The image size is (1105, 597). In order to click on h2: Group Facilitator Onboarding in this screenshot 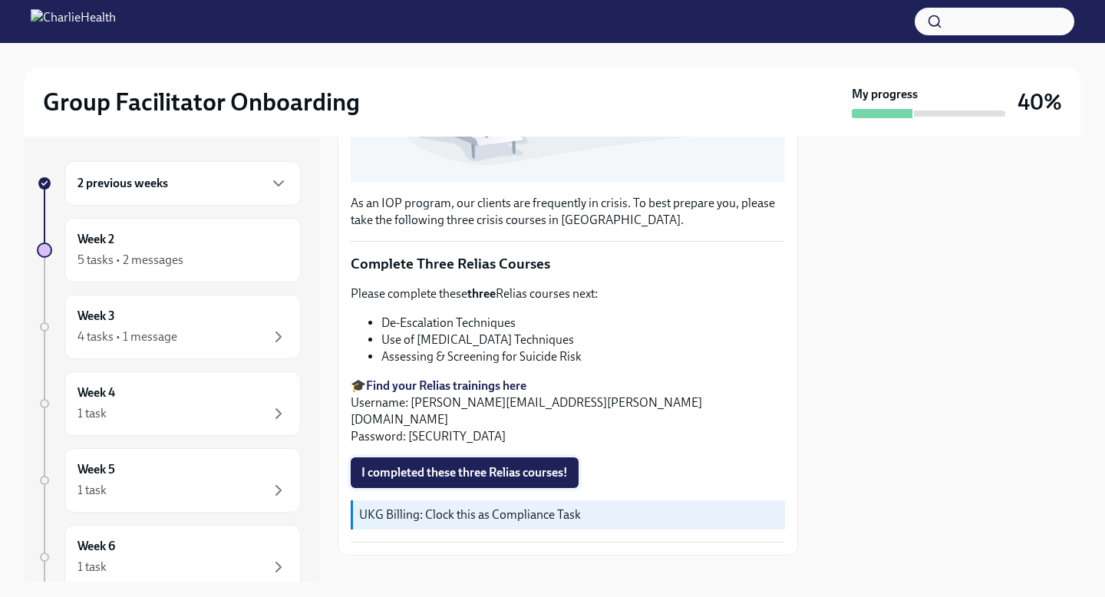, I will do `click(201, 102)`.